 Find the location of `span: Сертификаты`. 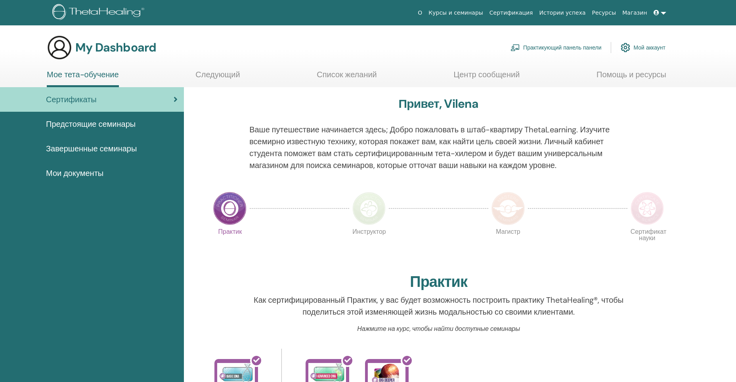

span: Сертификаты is located at coordinates (71, 100).